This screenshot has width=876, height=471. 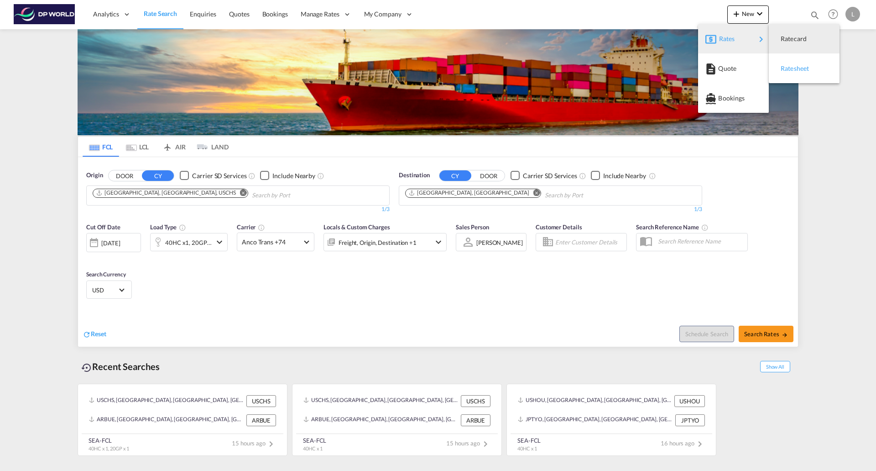 What do you see at coordinates (725, 39) in the screenshot?
I see `span: Rates` at bounding box center [725, 39].